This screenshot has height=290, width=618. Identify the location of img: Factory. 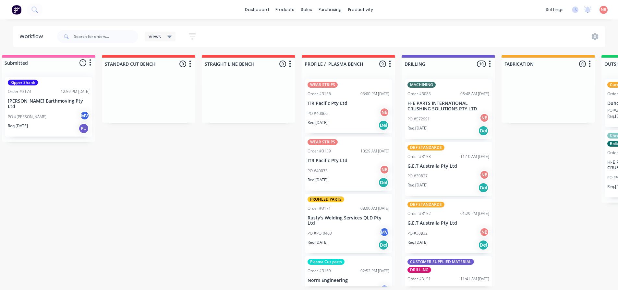
(17, 10).